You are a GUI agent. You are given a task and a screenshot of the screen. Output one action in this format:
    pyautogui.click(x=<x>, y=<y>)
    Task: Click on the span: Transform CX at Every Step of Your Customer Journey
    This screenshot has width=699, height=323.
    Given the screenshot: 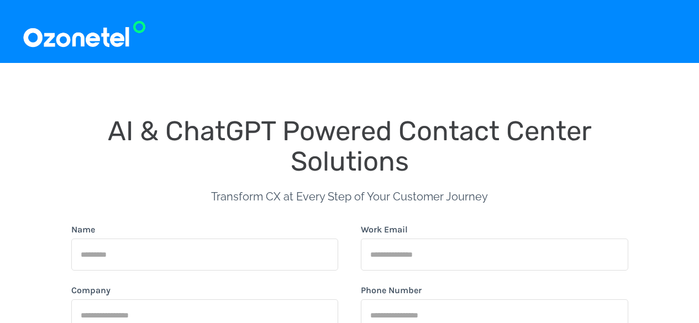 What is the action you would take?
    pyautogui.click(x=349, y=197)
    